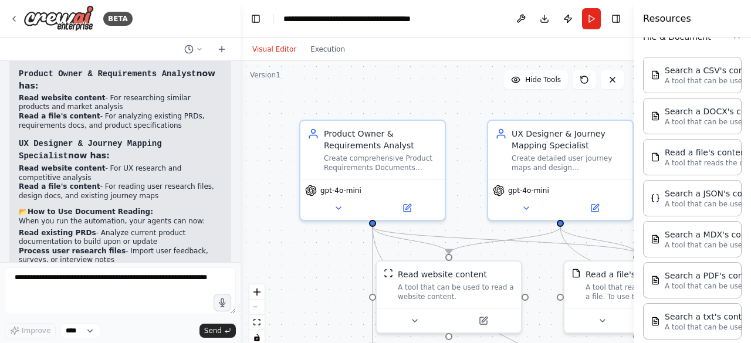  What do you see at coordinates (222, 49) in the screenshot?
I see `button: Start a new chat` at bounding box center [222, 49].